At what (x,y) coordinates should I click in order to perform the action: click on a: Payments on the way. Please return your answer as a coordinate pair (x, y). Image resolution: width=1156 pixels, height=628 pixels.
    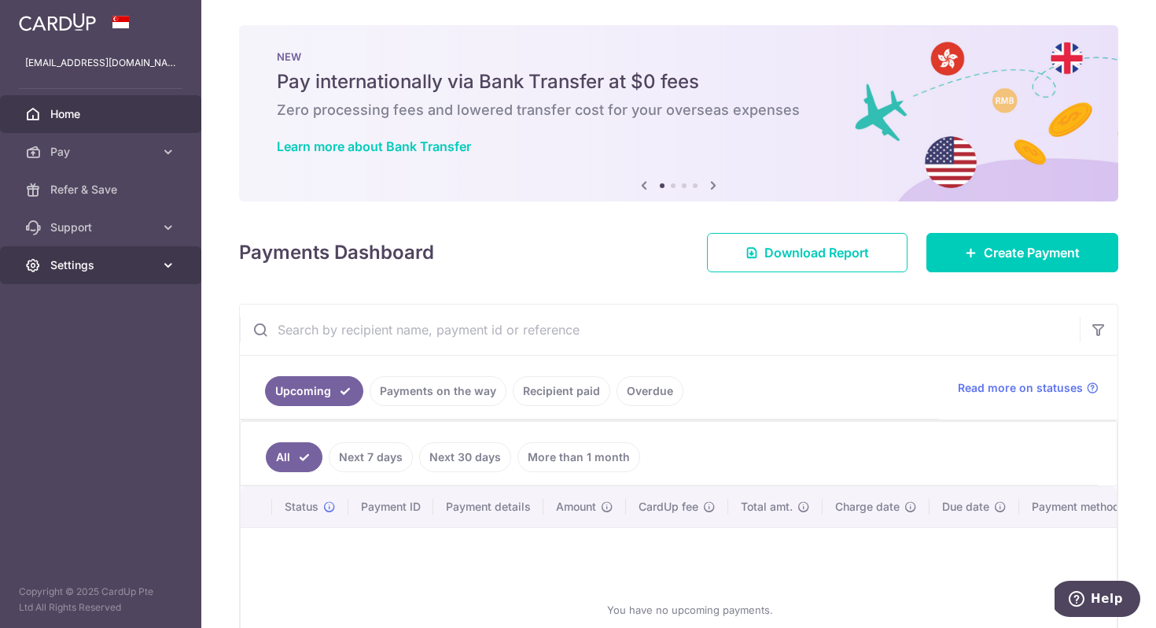
    Looking at the image, I should click on (438, 391).